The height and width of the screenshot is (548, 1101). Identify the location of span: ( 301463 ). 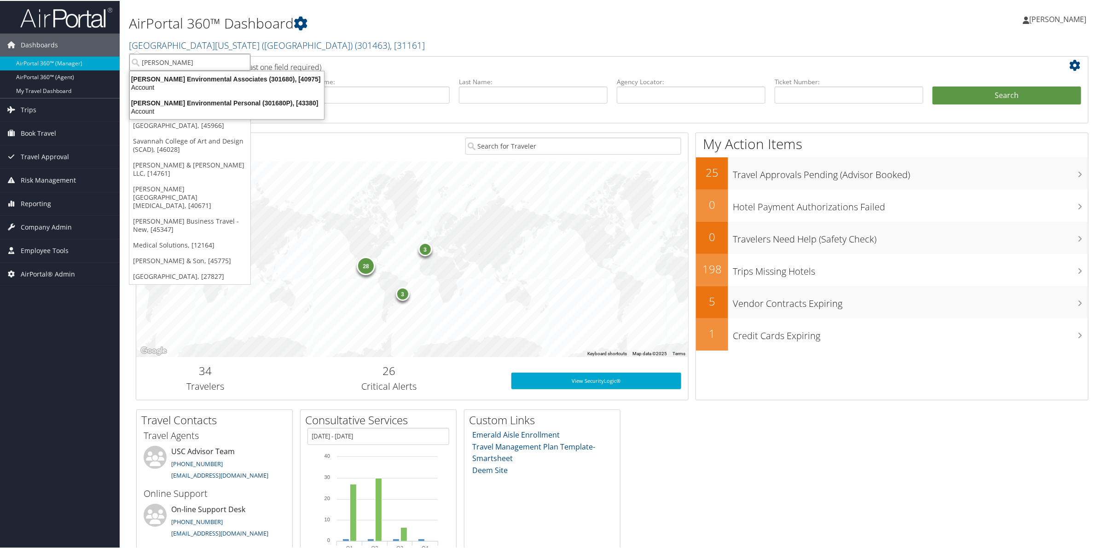
(372, 44).